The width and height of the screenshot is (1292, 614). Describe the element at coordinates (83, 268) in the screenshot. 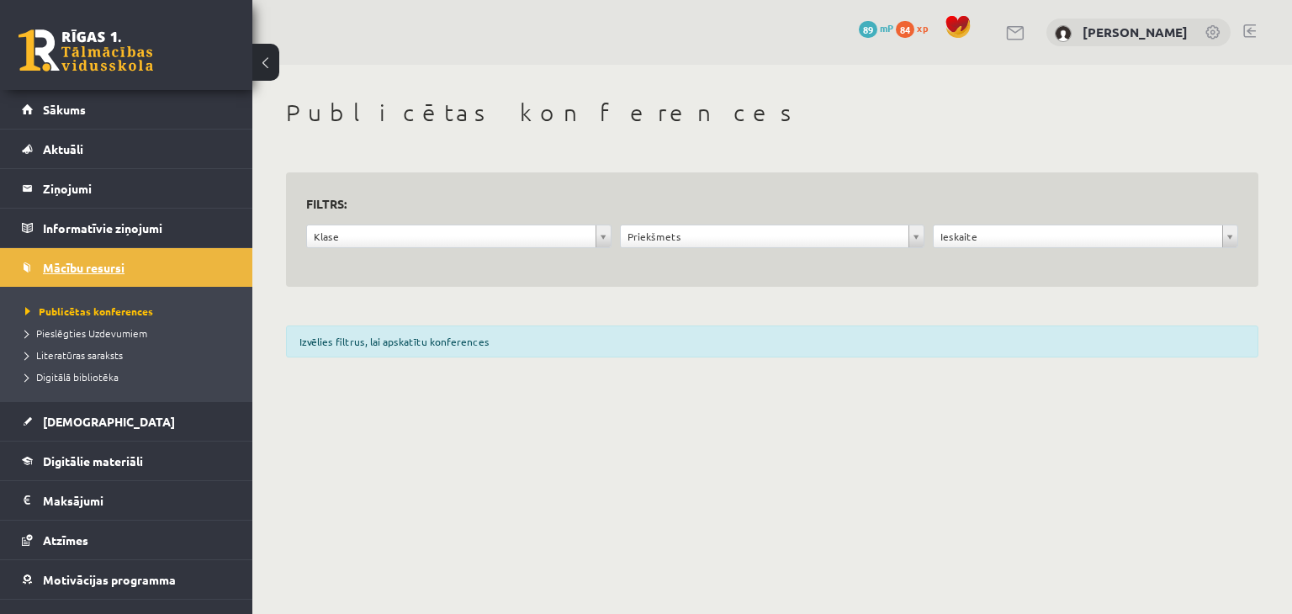

I see `span: Mācību resursi` at that location.